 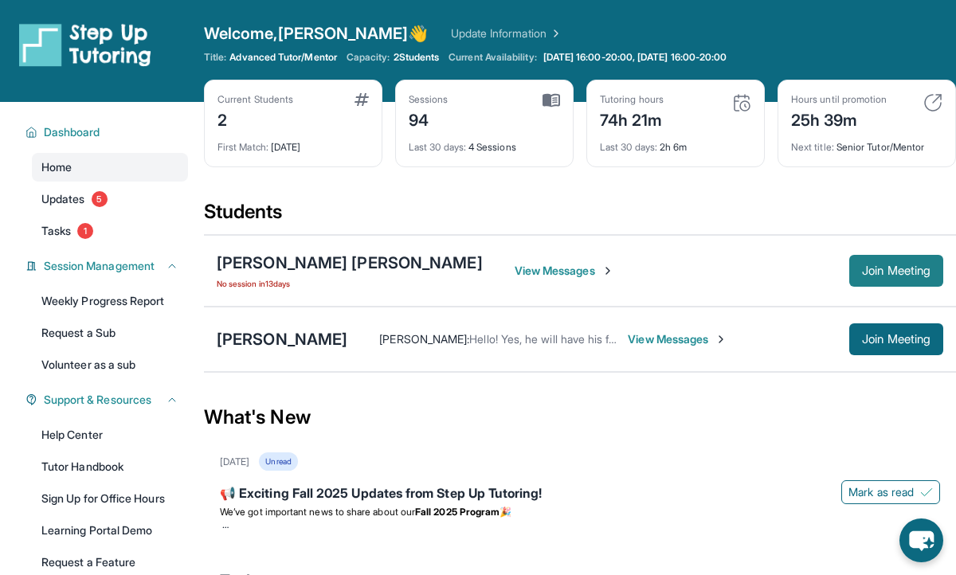 I want to click on a: Weekly Progress Report, so click(x=110, y=301).